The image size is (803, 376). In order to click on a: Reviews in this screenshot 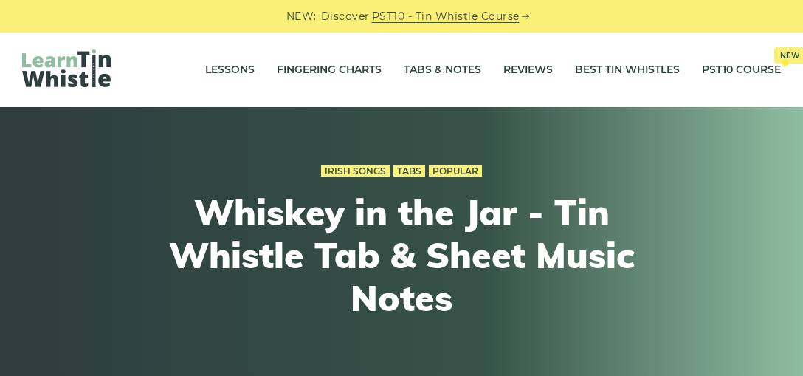, I will do `click(528, 70)`.